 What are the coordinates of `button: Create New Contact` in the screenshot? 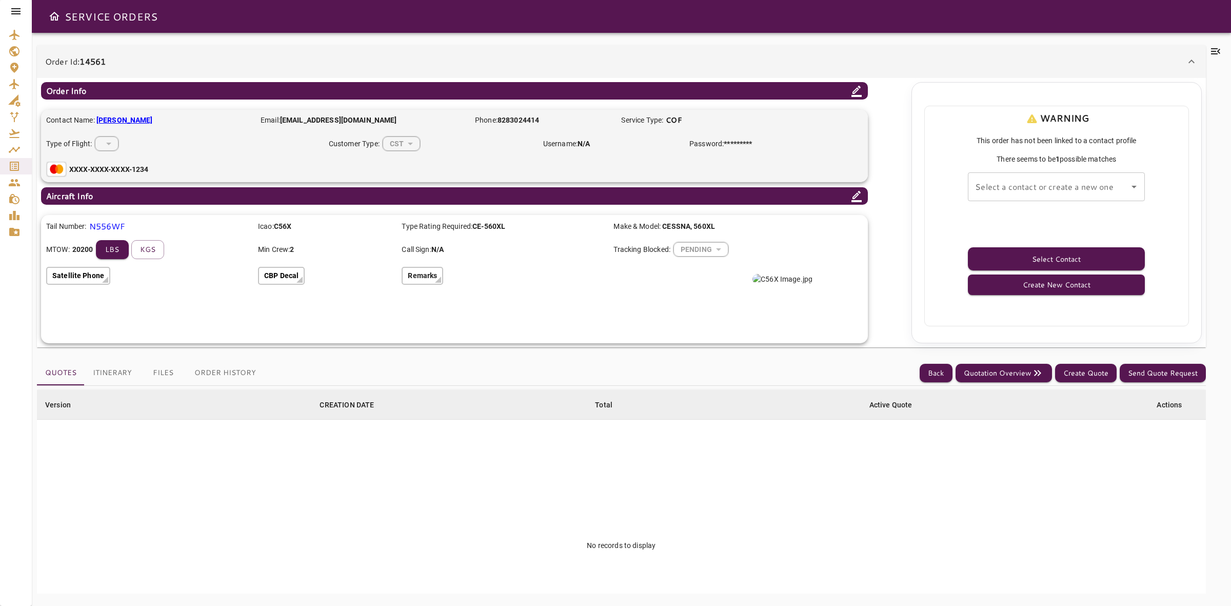 It's located at (1056, 285).